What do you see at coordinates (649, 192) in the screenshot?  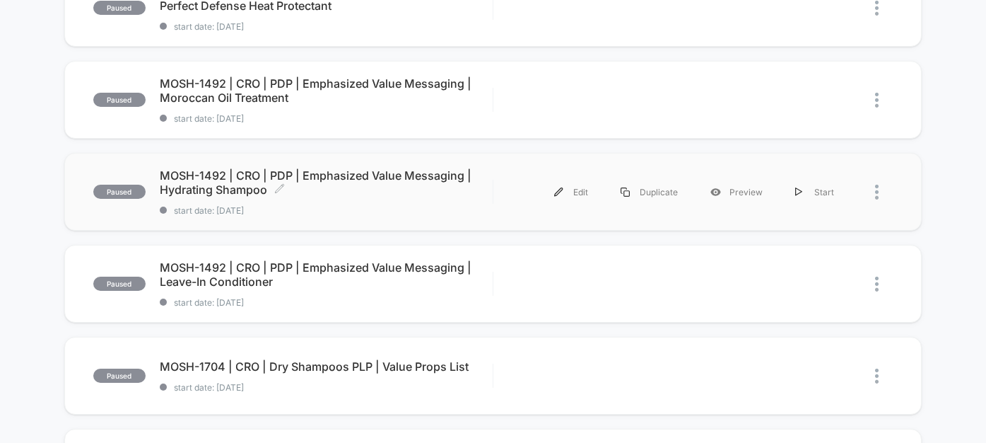 I see `div: Duplicate` at bounding box center [649, 192].